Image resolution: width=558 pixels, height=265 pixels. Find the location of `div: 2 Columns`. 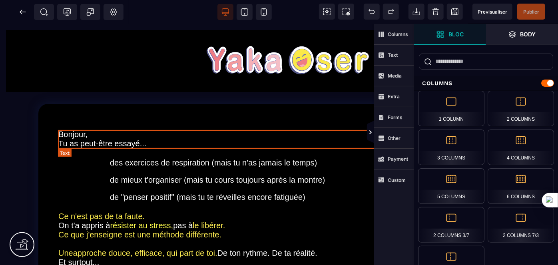

div: 2 Columns is located at coordinates (521, 108).